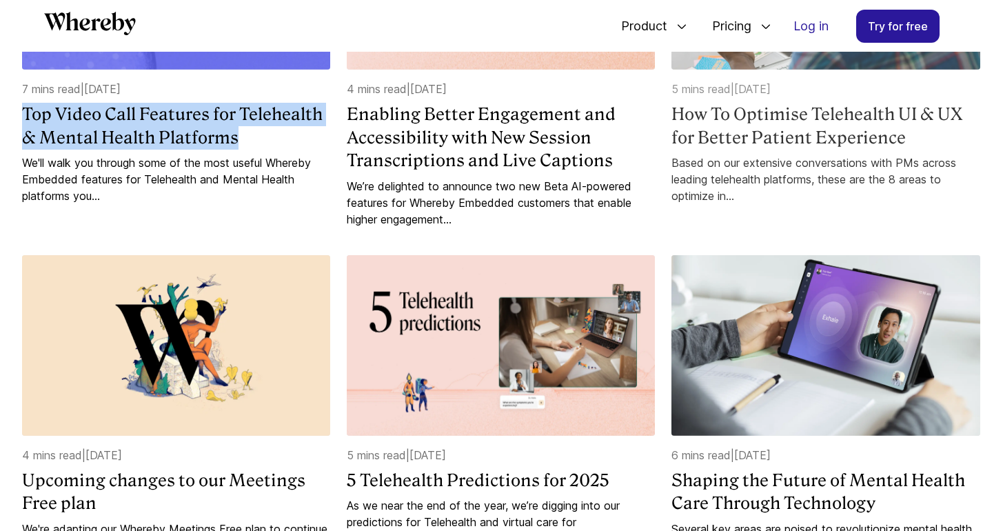 The width and height of the screenshot is (1003, 531). What do you see at coordinates (639, 26) in the screenshot?
I see `span: Product` at bounding box center [639, 26].